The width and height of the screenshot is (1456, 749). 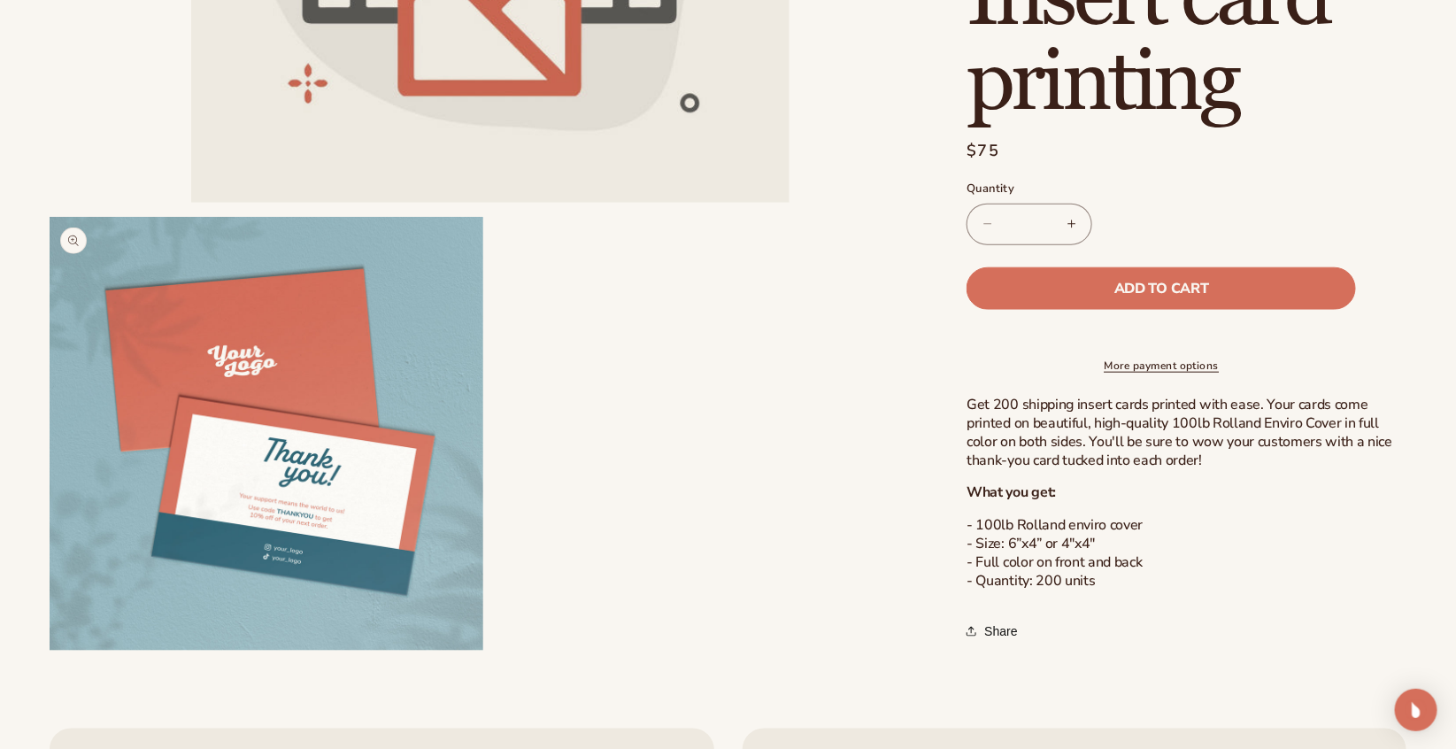 I want to click on div: Open Intercom Messenger, so click(x=1417, y=710).